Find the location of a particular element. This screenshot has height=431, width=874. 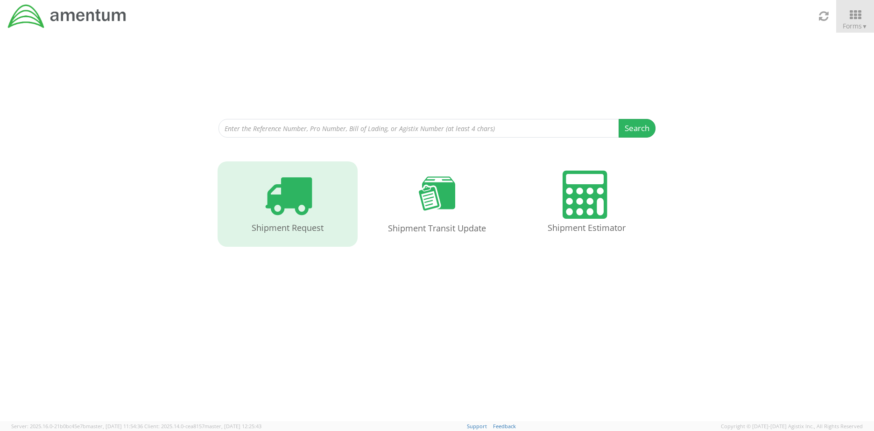

a: Shipment Transit Update is located at coordinates (437, 204).